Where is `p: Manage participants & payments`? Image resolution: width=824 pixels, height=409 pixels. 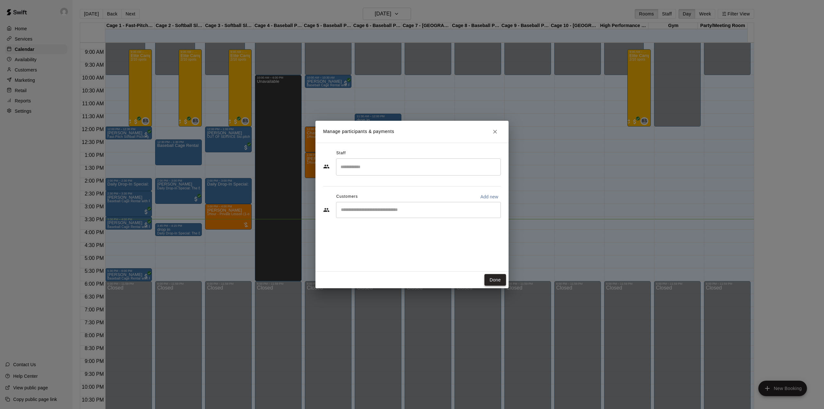
p: Manage participants & payments is located at coordinates (359, 131).